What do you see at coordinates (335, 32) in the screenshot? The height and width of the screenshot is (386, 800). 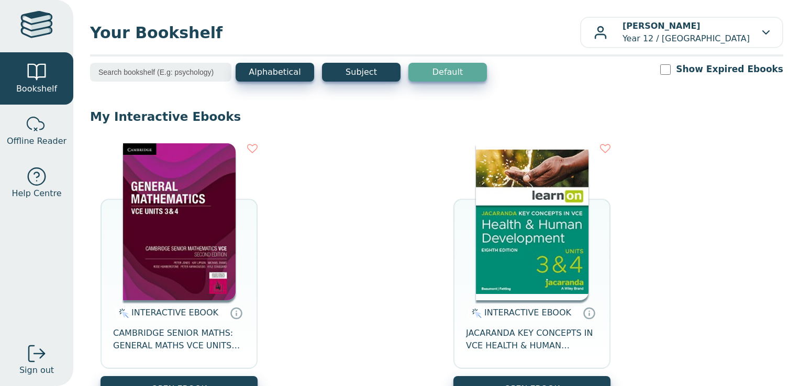 I see `span: Your Bookshelf` at bounding box center [335, 32].